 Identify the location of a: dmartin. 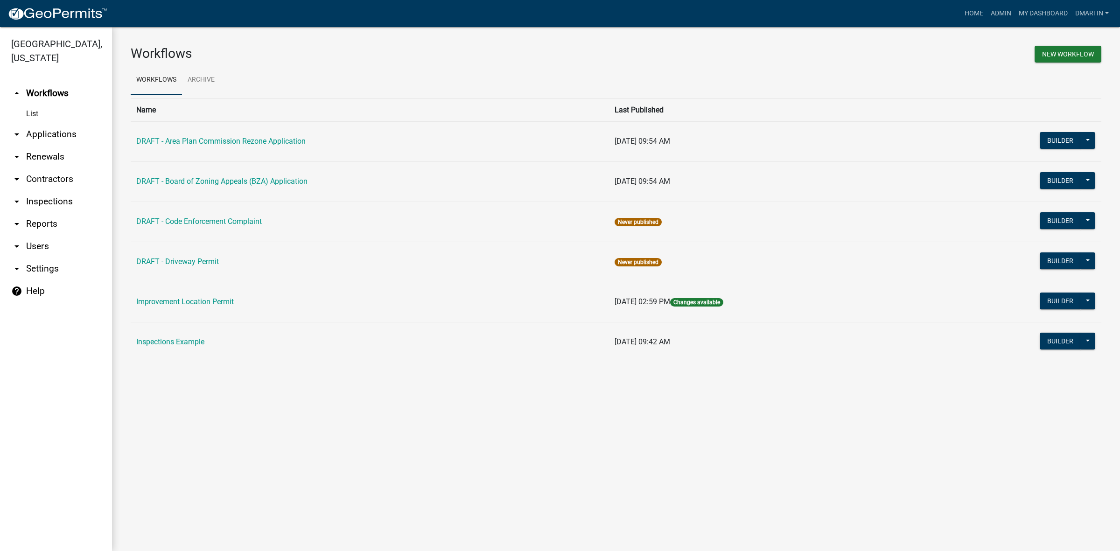
(1092, 14).